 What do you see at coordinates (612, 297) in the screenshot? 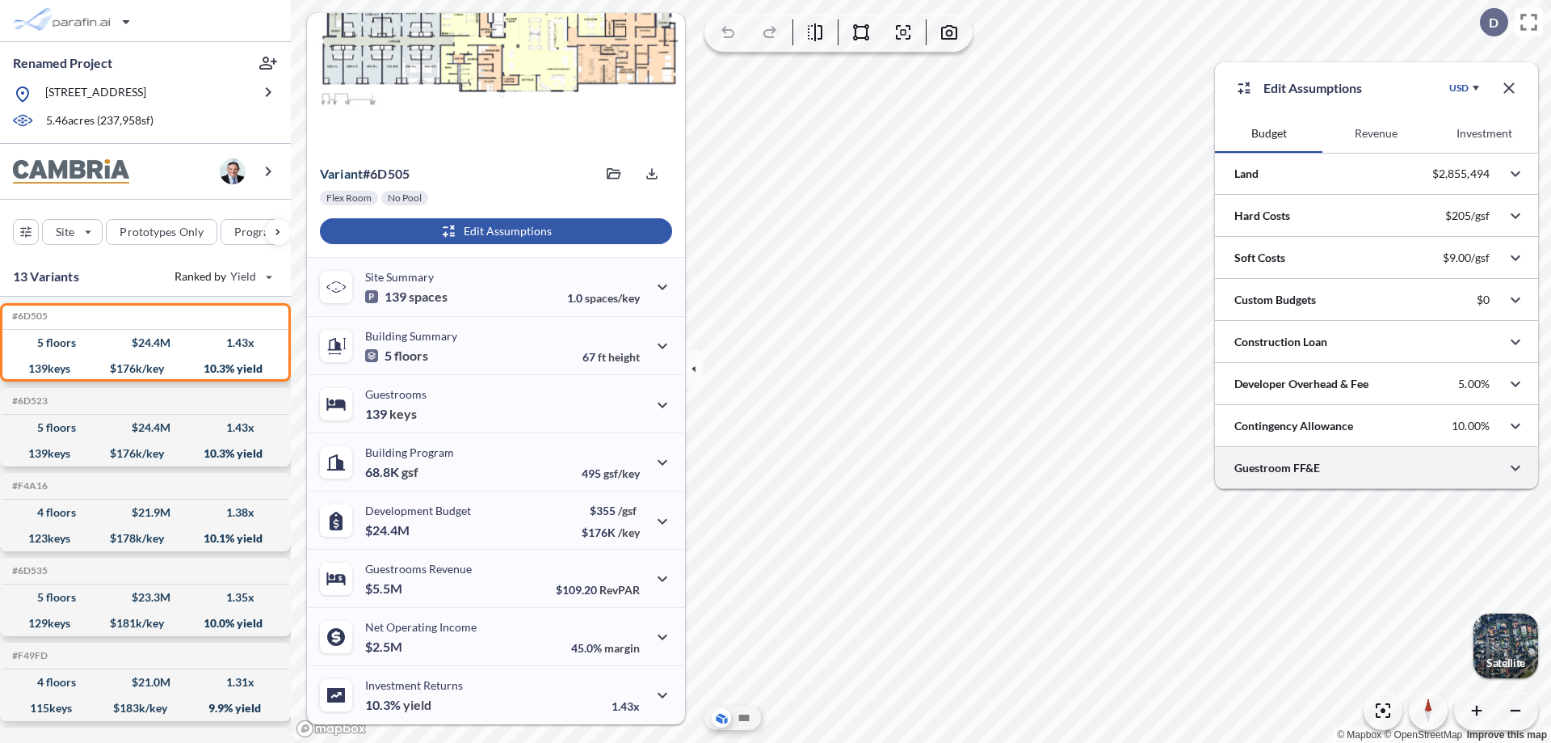
I see `span: spaces/key` at bounding box center [612, 297].